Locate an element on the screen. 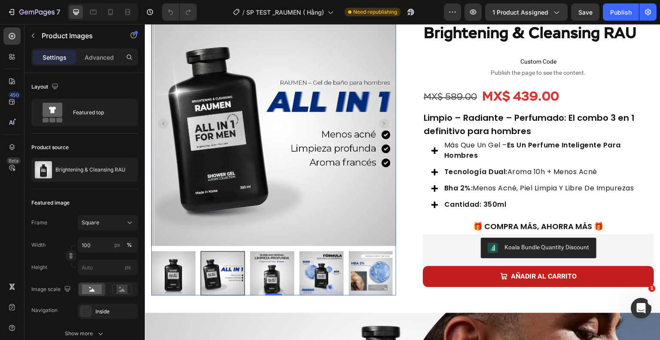 The height and width of the screenshot is (340, 660). span: Custom Code is located at coordinates (393, 37).